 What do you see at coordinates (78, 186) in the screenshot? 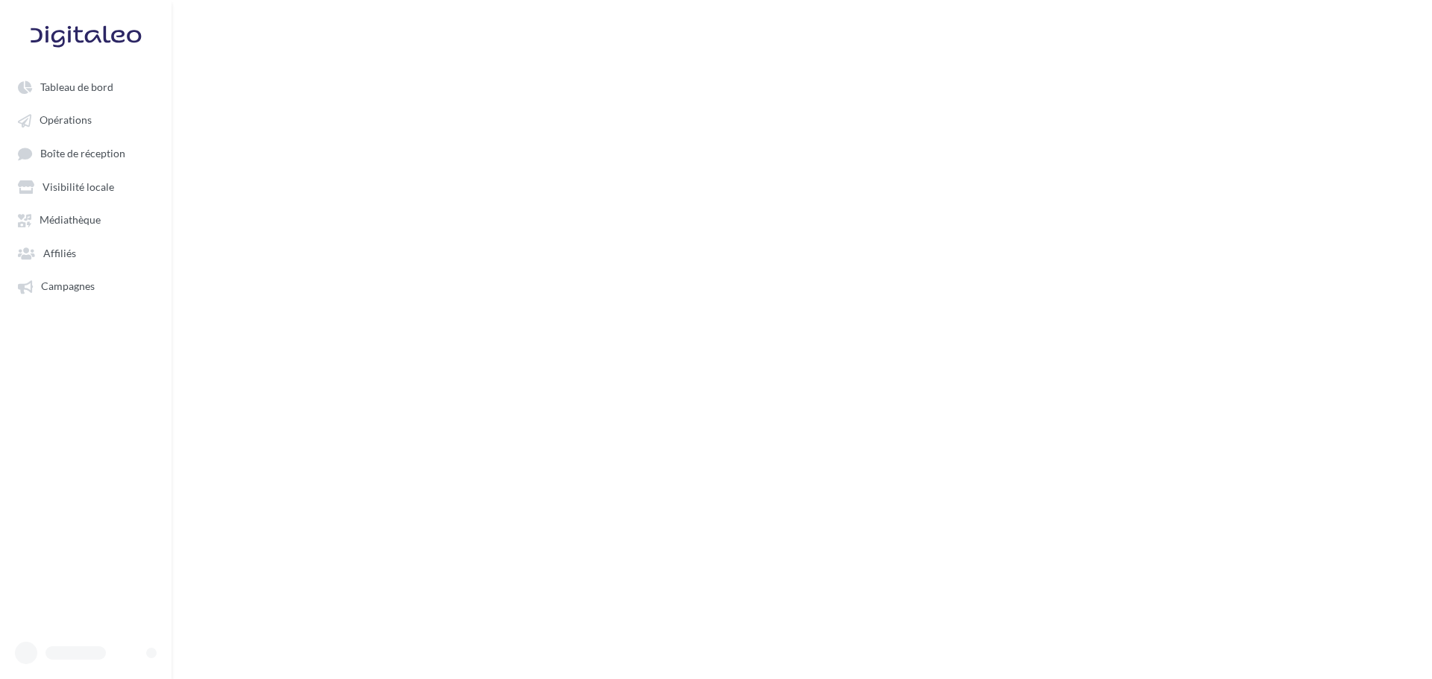
I see `span: Visibilité locale` at bounding box center [78, 186].